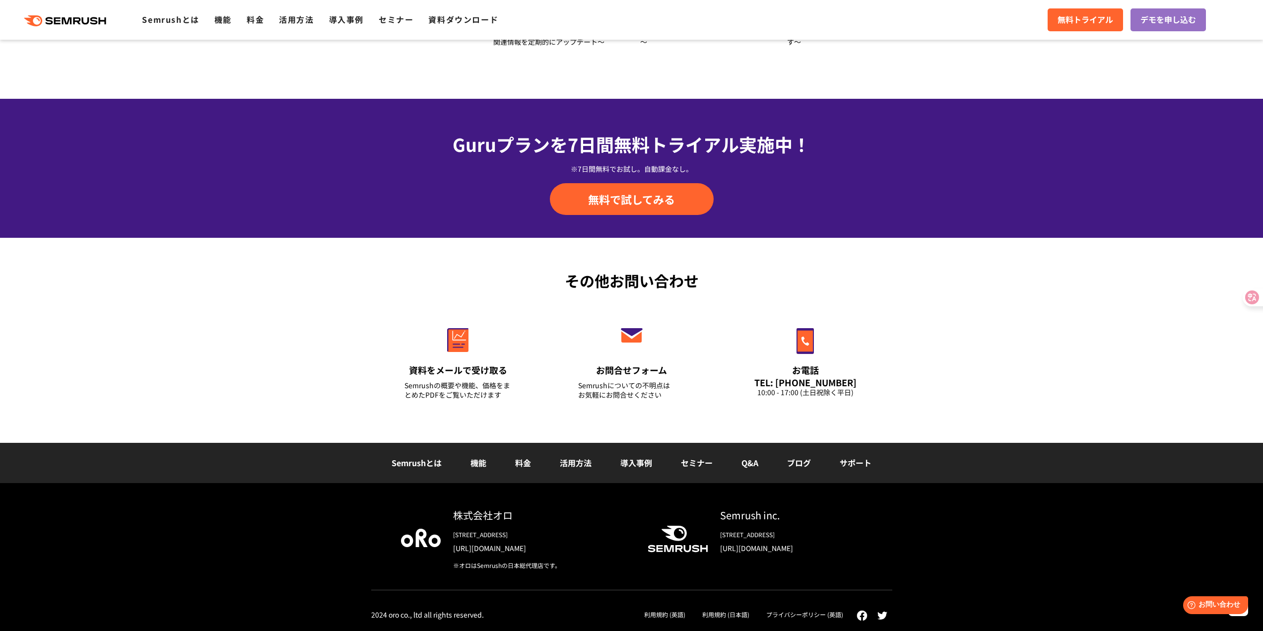 The image size is (1263, 631). Describe the element at coordinates (542, 515) in the screenshot. I see `div: 株式会社オロ` at that location.